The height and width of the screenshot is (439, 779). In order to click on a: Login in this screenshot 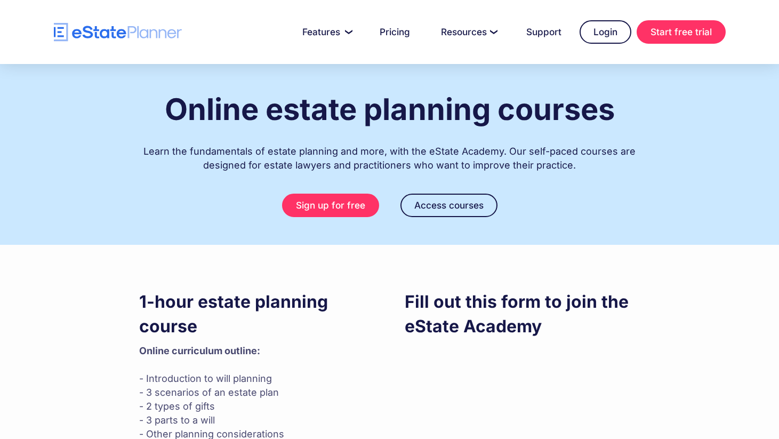, I will do `click(605, 32)`.